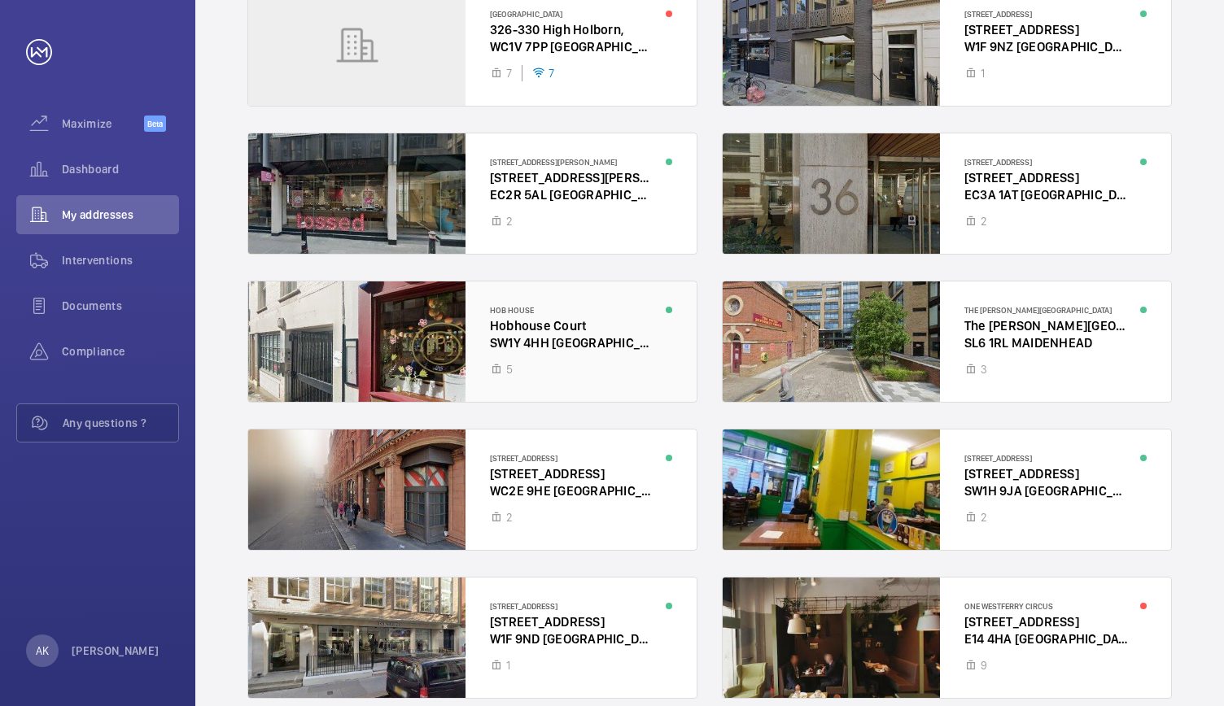  What do you see at coordinates (120, 169) in the screenshot?
I see `span: Dashboard` at bounding box center [120, 169].